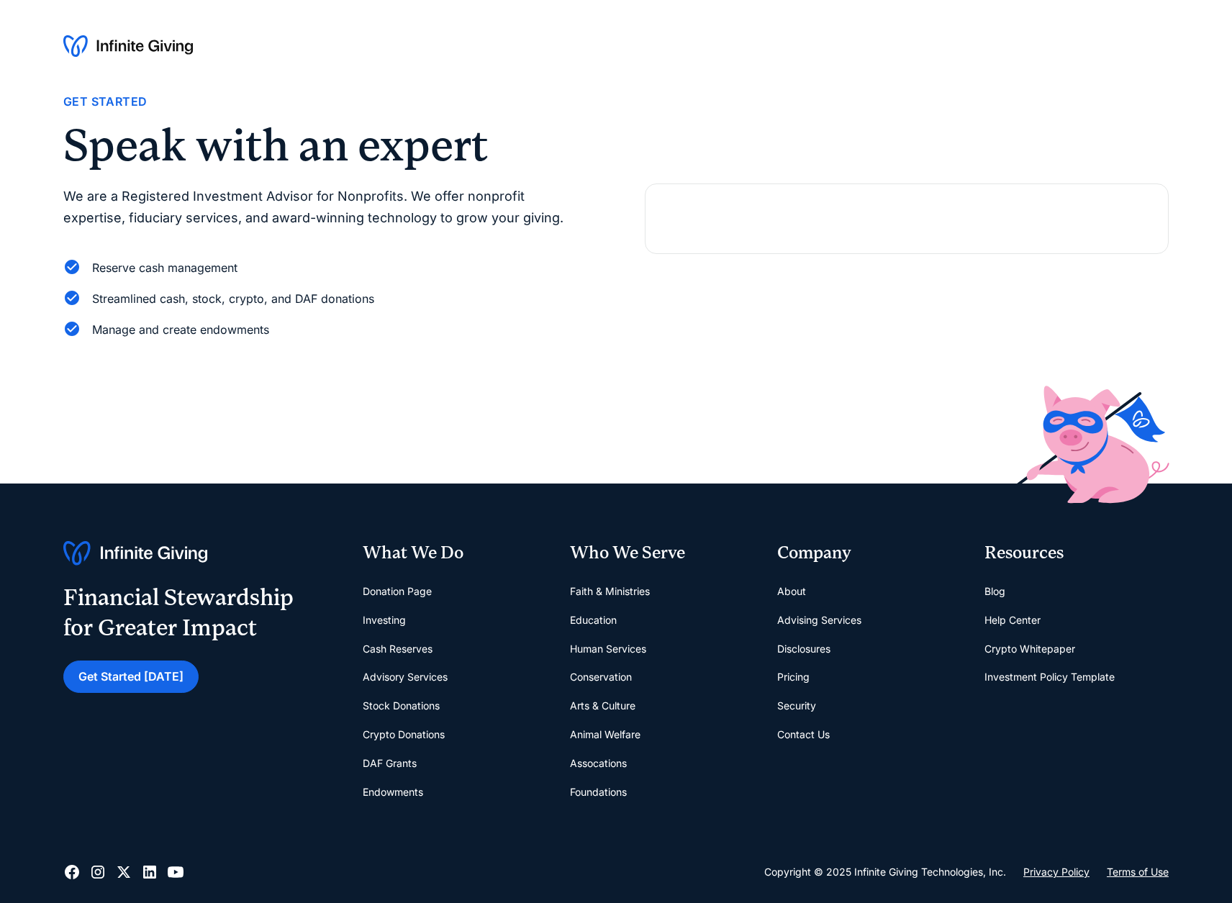  Describe the element at coordinates (793, 677) in the screenshot. I see `a: Pricing` at that location.